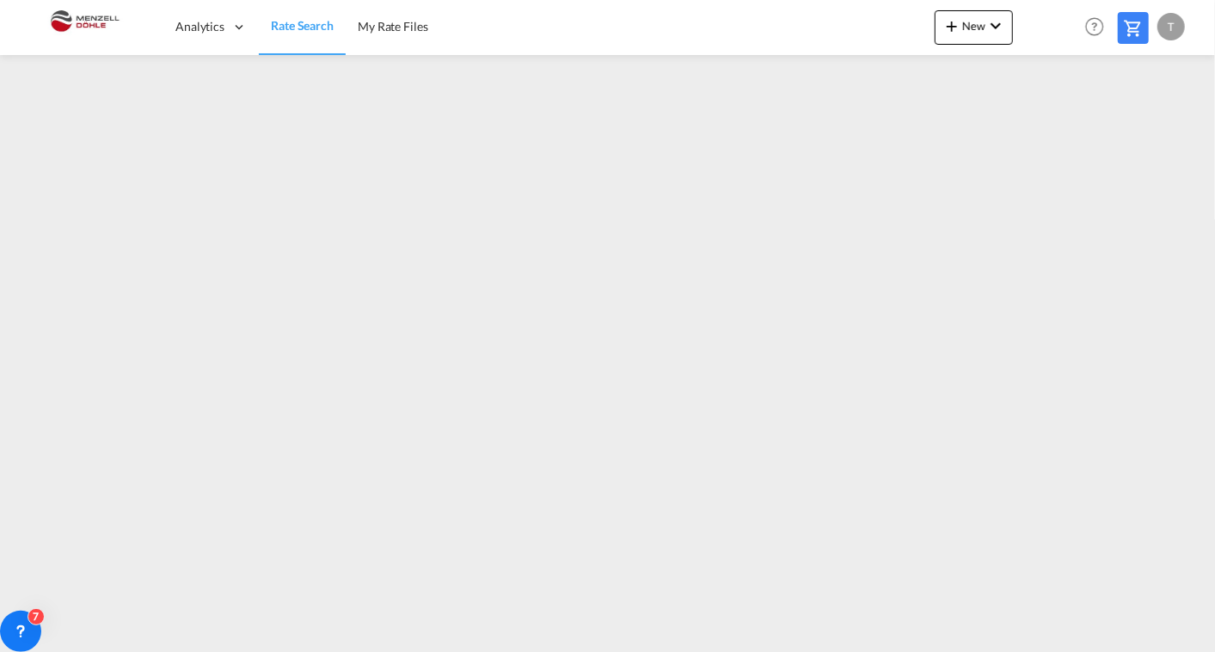  I want to click on span: New, so click(974, 26).